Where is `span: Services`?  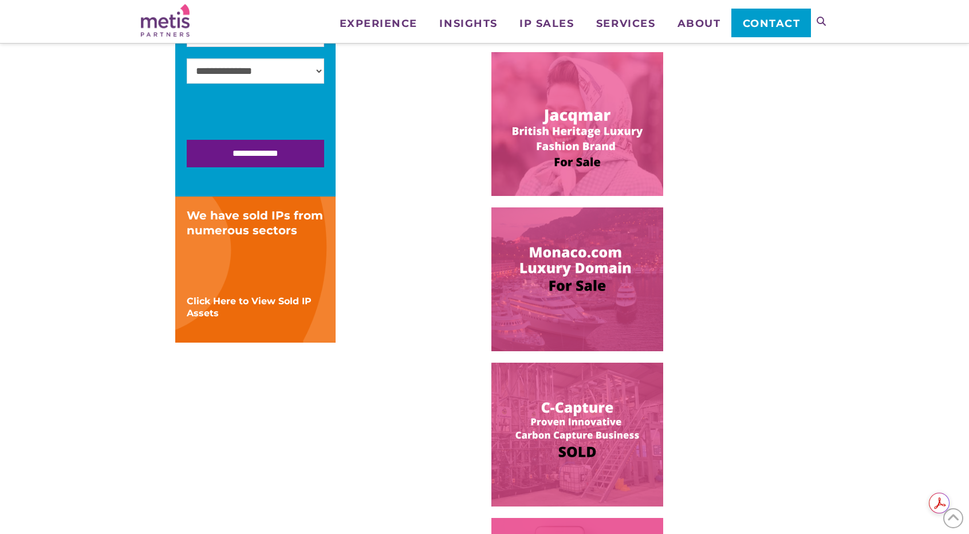 span: Services is located at coordinates (625, 23).